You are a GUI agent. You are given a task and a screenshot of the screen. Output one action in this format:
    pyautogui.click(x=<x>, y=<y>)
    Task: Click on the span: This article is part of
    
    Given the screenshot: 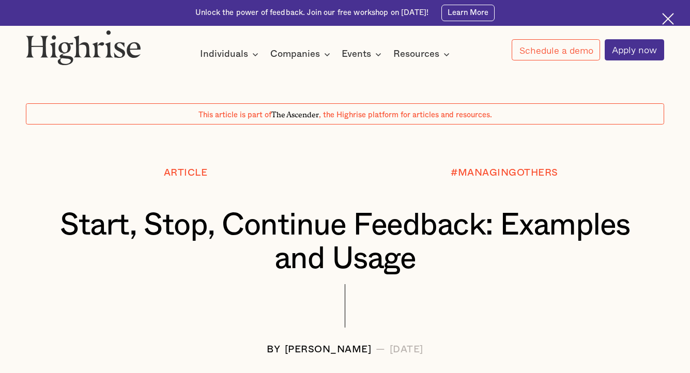 What is the action you would take?
    pyautogui.click(x=235, y=115)
    